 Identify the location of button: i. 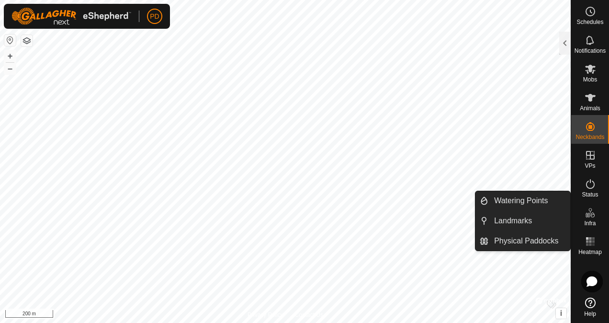
(561, 313).